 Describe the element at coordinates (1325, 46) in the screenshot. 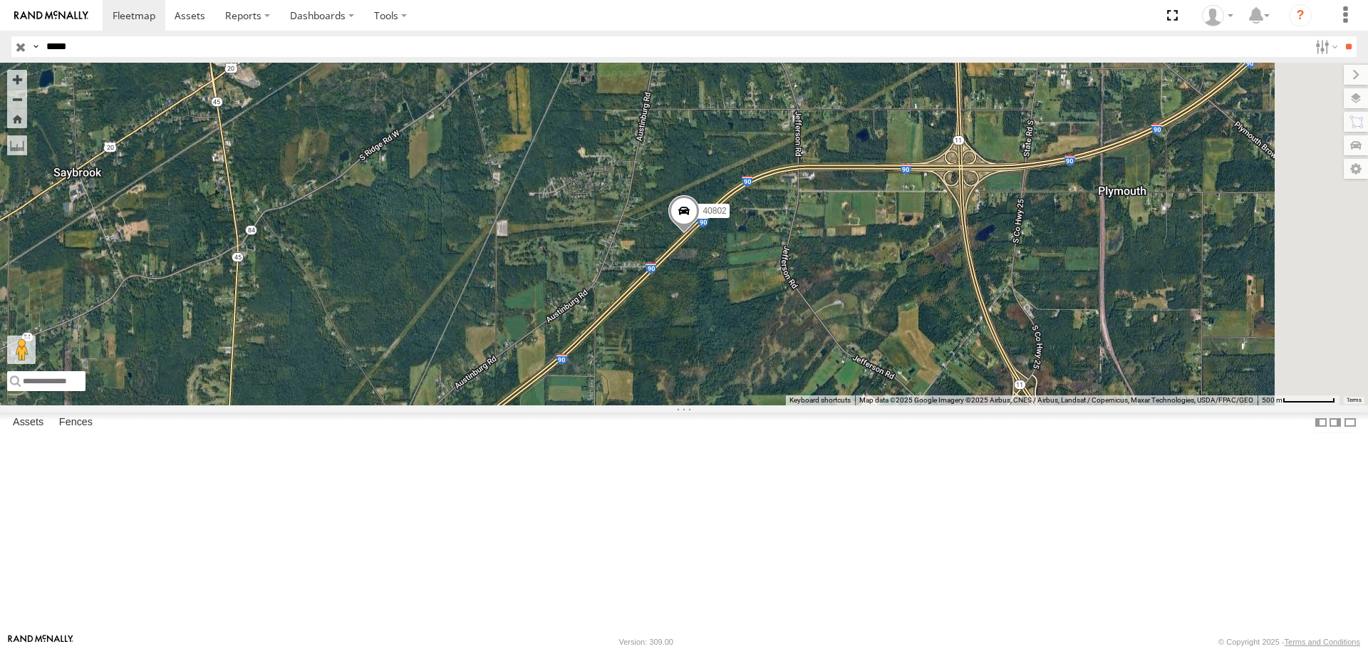

I see `label: Search Filter Options` at that location.